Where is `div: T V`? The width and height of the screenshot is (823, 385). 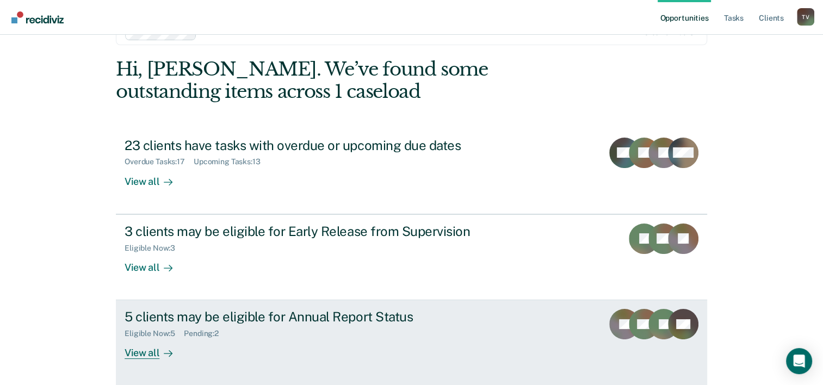
div: T V is located at coordinates (806, 17).